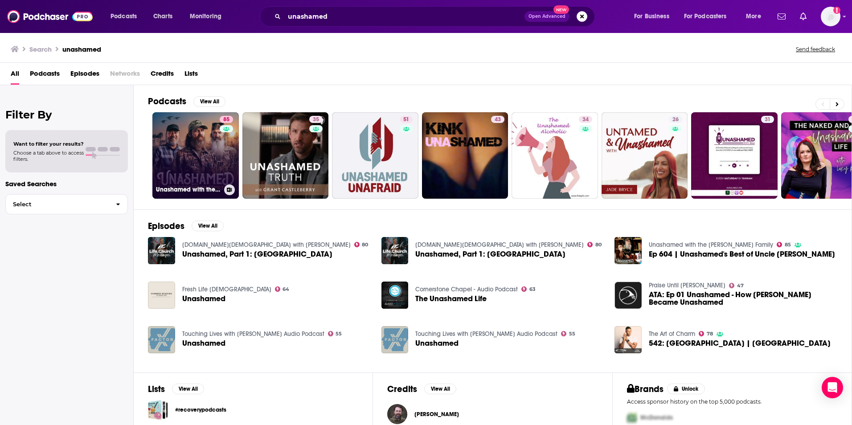 The image size is (852, 425). Describe the element at coordinates (402, 389) in the screenshot. I see `h2: Credits` at that location.